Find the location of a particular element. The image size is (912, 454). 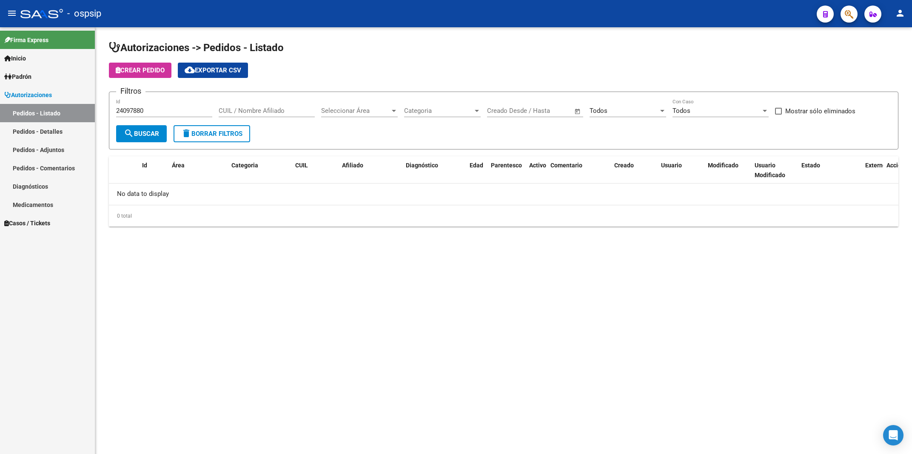

span: Padrón is located at coordinates (18, 77).